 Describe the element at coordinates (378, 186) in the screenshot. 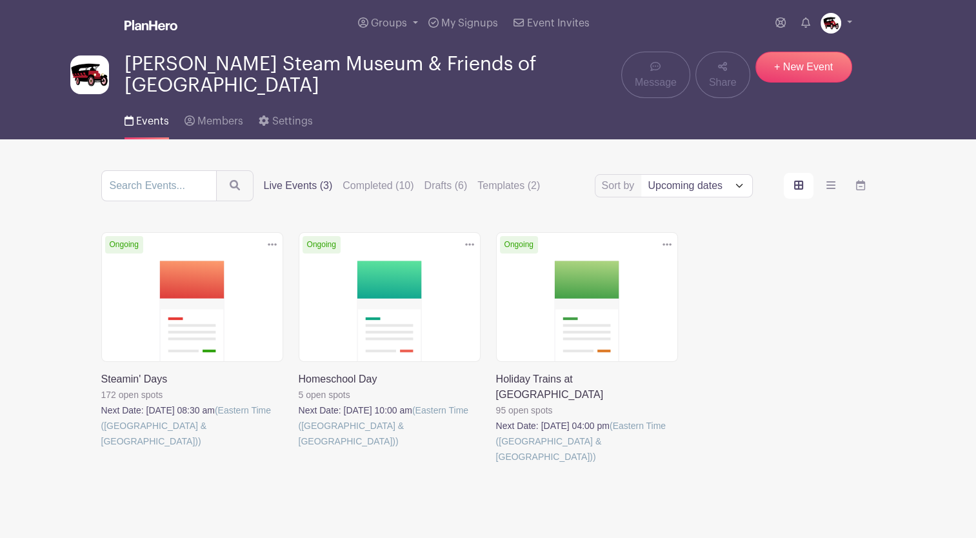

I see `label: Completed (10)` at that location.